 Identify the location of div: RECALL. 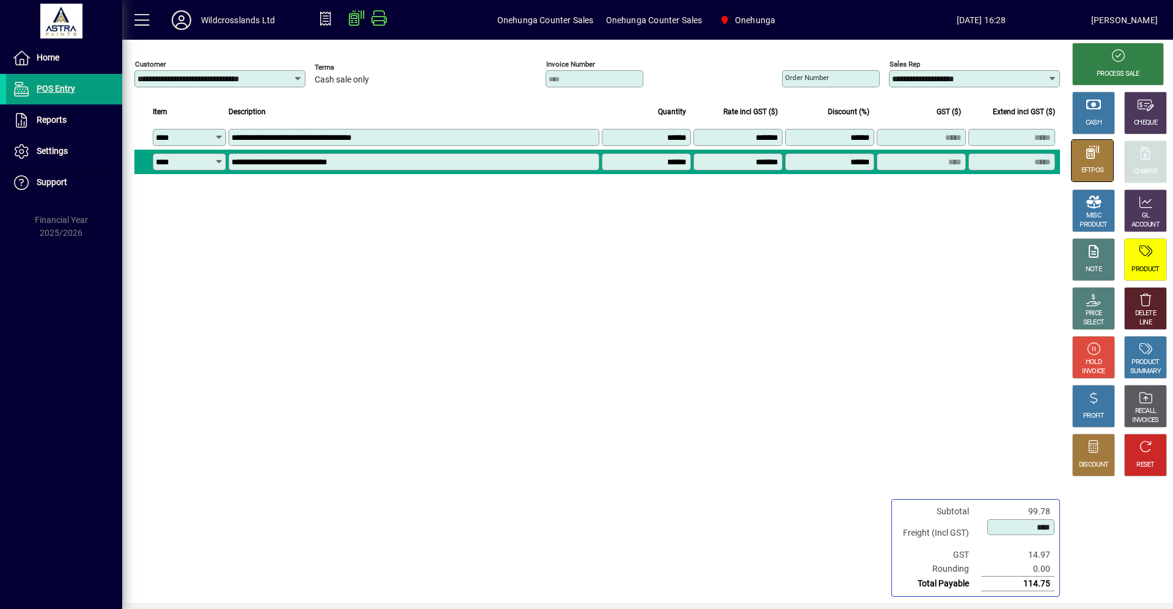
(1146, 411).